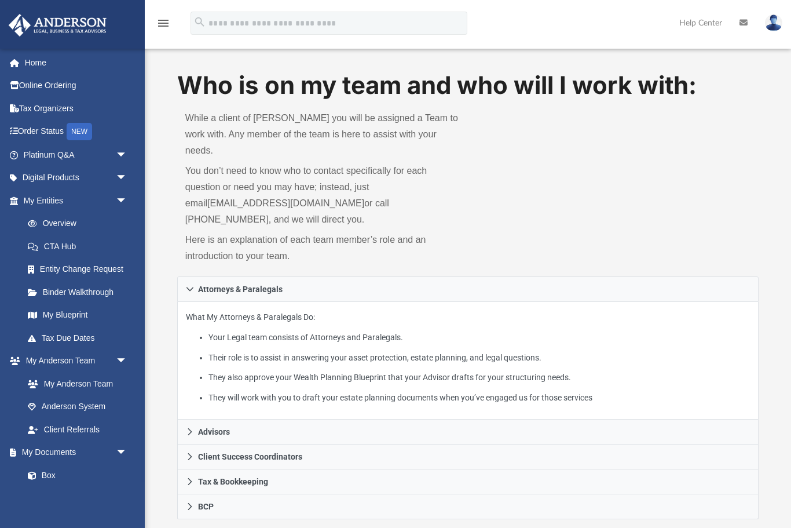  What do you see at coordinates (479, 337) in the screenshot?
I see `li: Your Legal team consists of Attorneys and Paralegals.` at bounding box center [479, 337].